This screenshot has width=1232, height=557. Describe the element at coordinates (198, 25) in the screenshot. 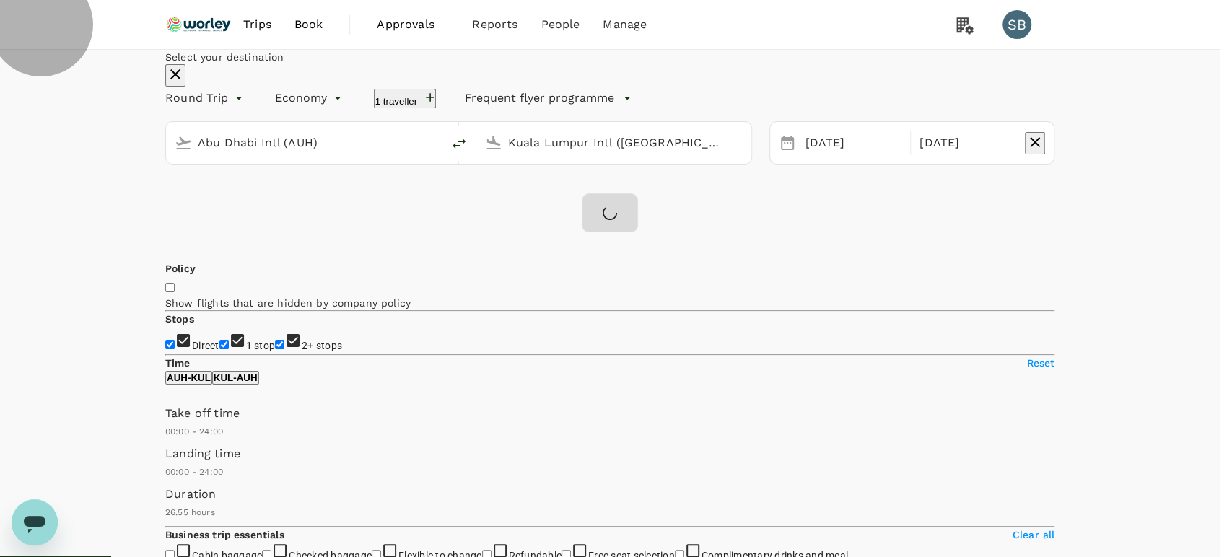

I see `img: Ranhill Worley Sdn Bhd` at that location.